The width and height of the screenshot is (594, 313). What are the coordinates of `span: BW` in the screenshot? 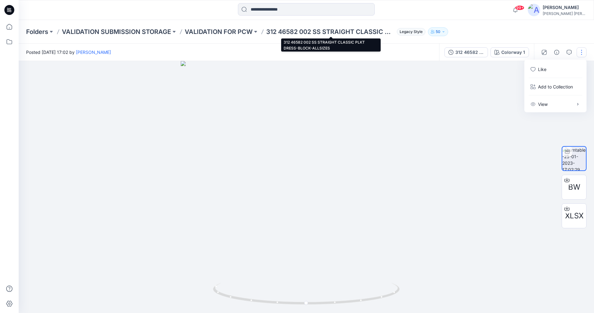 It's located at (574, 187).